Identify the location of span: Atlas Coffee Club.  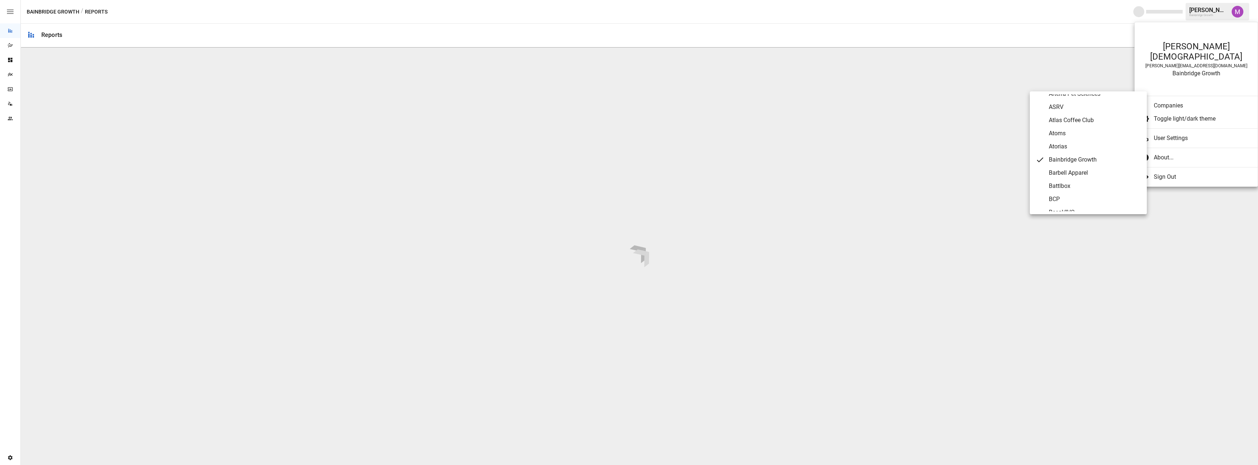
(1094, 120).